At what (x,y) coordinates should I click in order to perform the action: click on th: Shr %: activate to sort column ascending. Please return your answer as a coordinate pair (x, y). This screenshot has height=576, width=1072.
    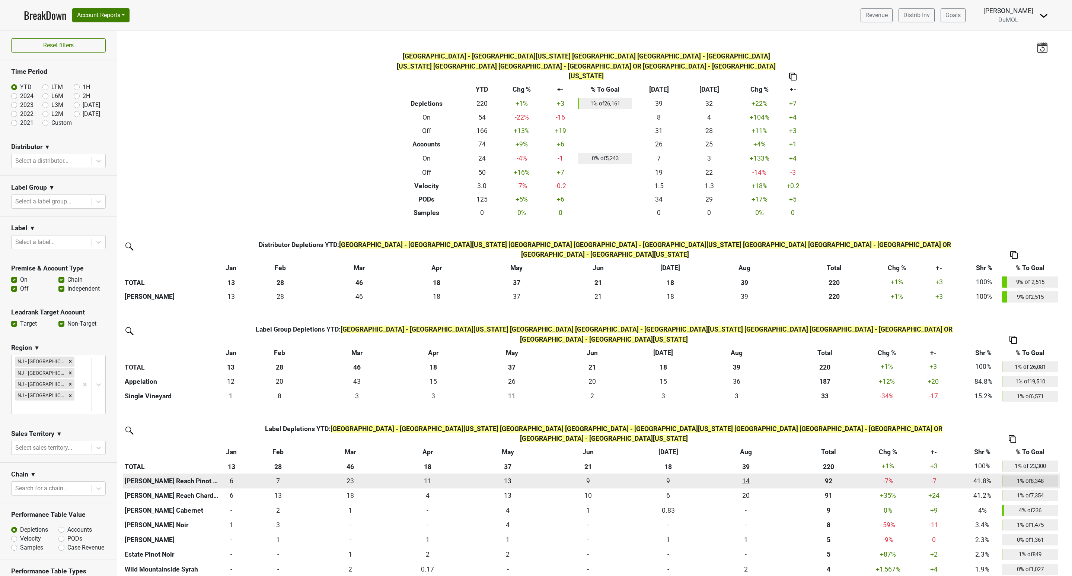
    Looking at the image, I should click on (983, 452).